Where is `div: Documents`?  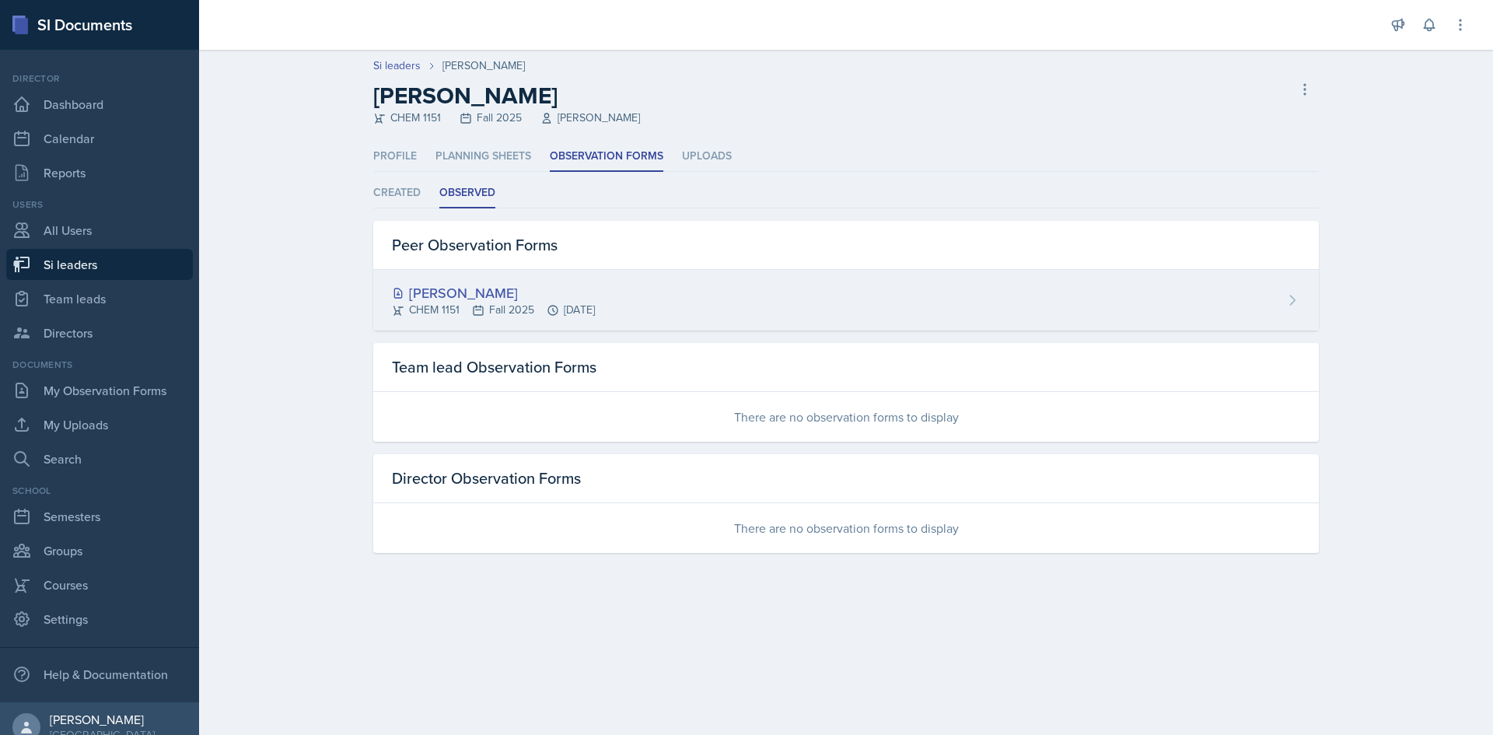 div: Documents is located at coordinates (100, 365).